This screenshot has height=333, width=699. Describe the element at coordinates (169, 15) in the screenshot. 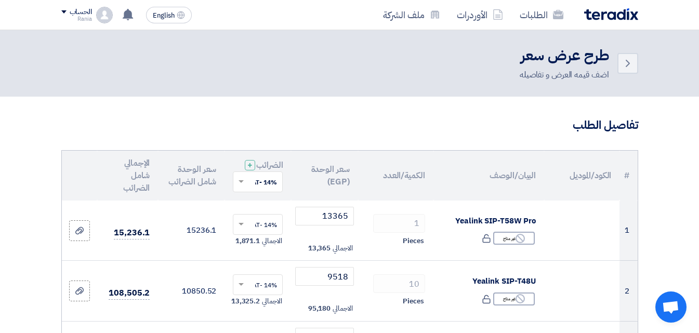

I see `button: English` at that location.